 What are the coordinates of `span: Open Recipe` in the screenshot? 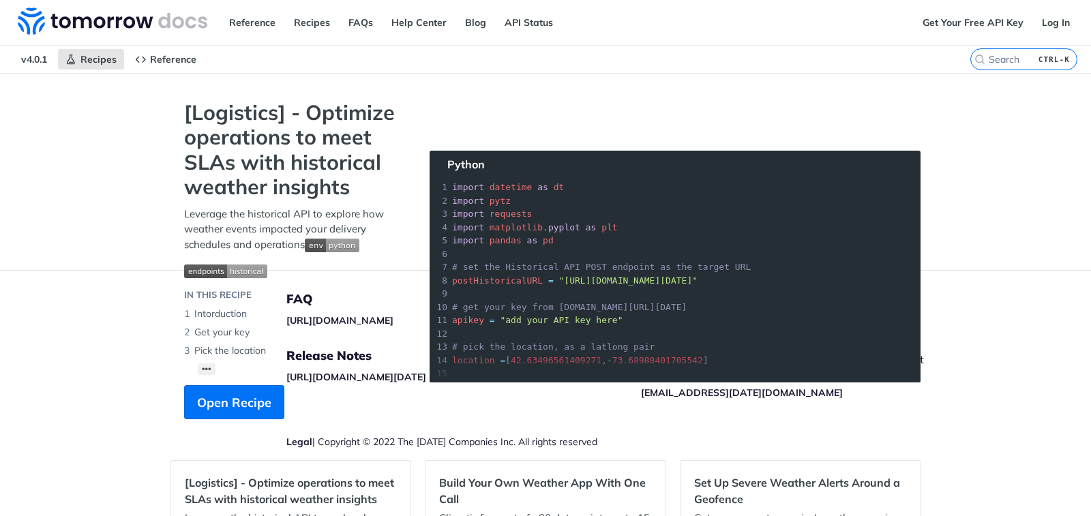 It's located at (234, 402).